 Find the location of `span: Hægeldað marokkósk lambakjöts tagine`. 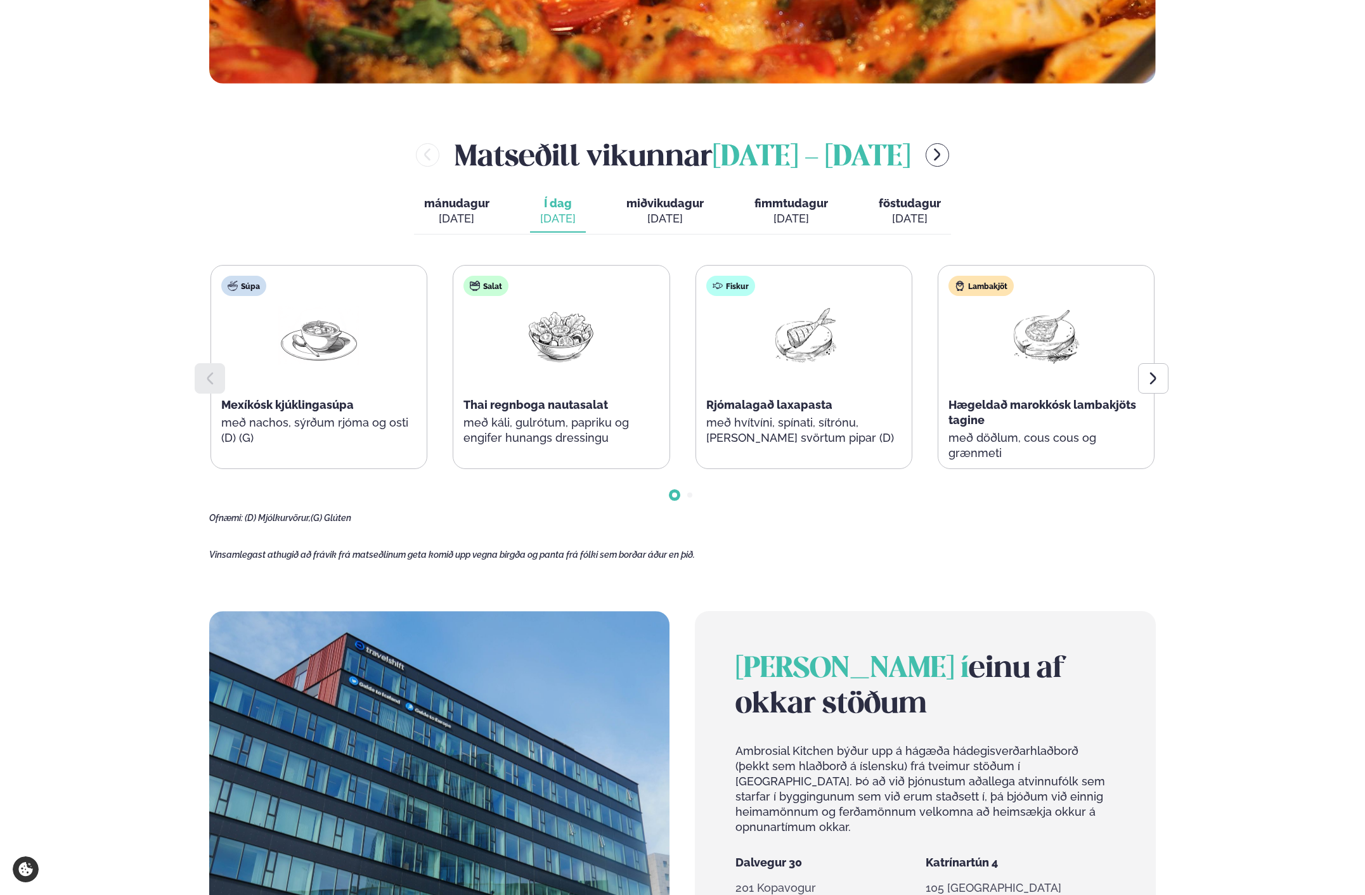

span: Hægeldað marokkósk lambakjöts tagine is located at coordinates (1042, 412).